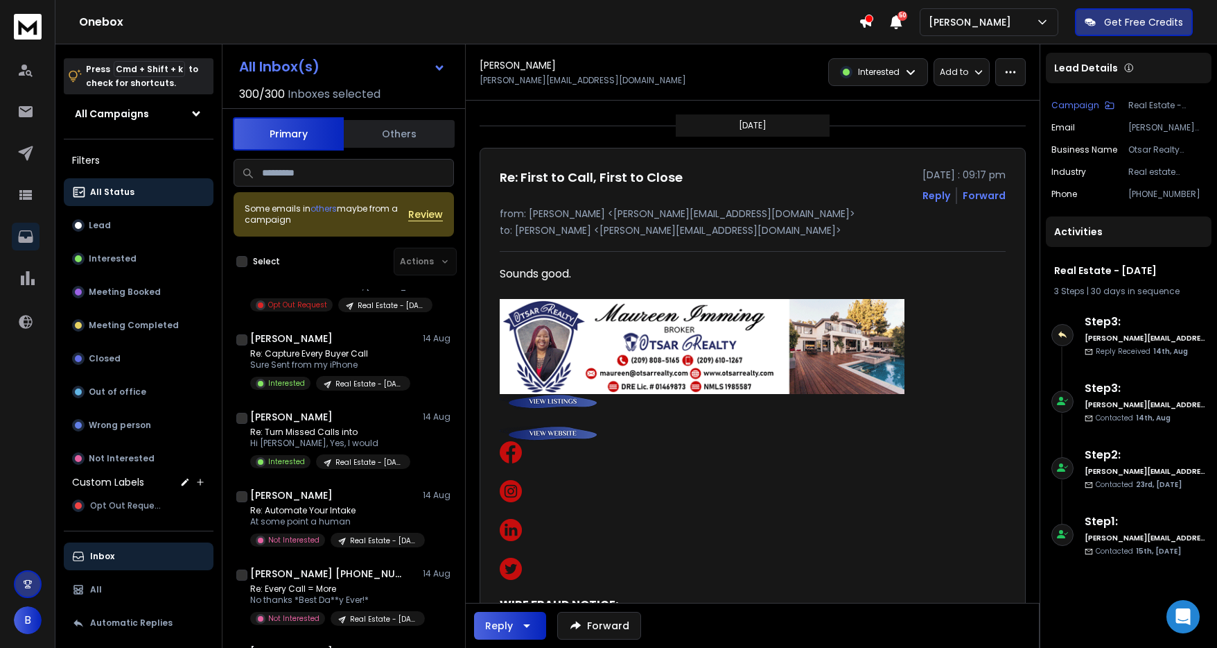 The width and height of the screenshot is (1217, 648). I want to click on p: Re: Capture Every Buyer Call, so click(330, 354).